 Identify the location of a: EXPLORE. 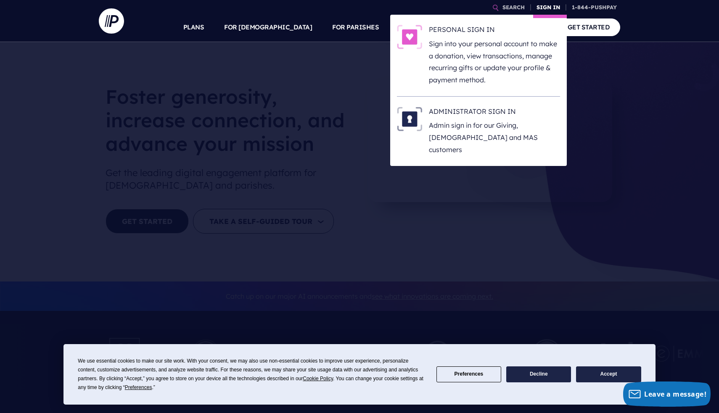
(471, 27).